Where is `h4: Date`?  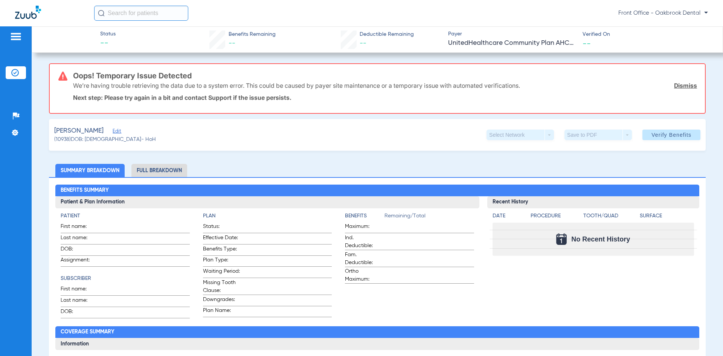
h4: Date is located at coordinates (508, 216).